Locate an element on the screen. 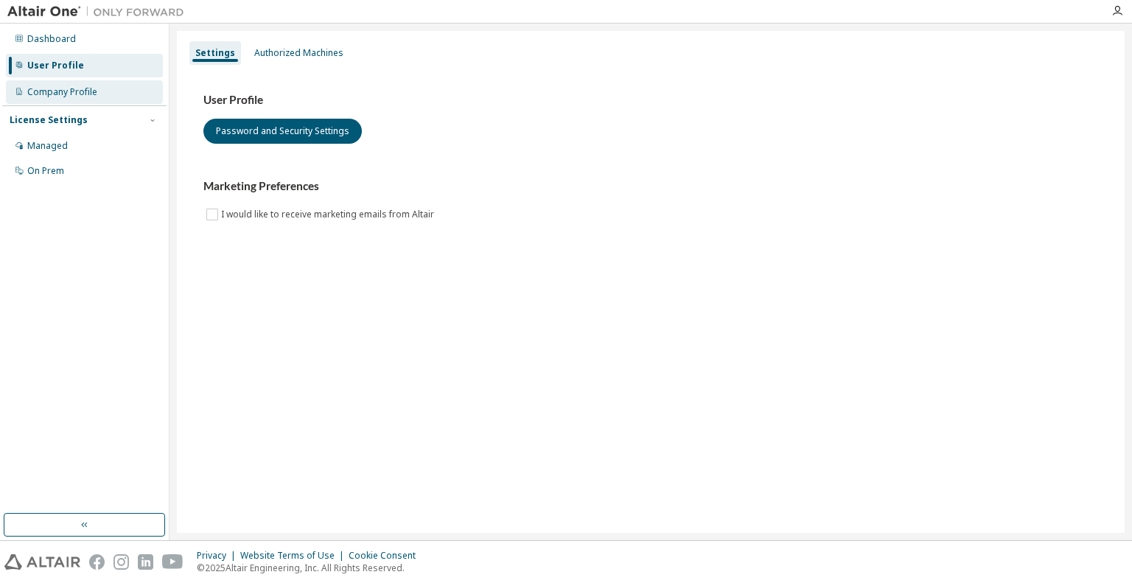  img: youtube.svg is located at coordinates (172, 562).